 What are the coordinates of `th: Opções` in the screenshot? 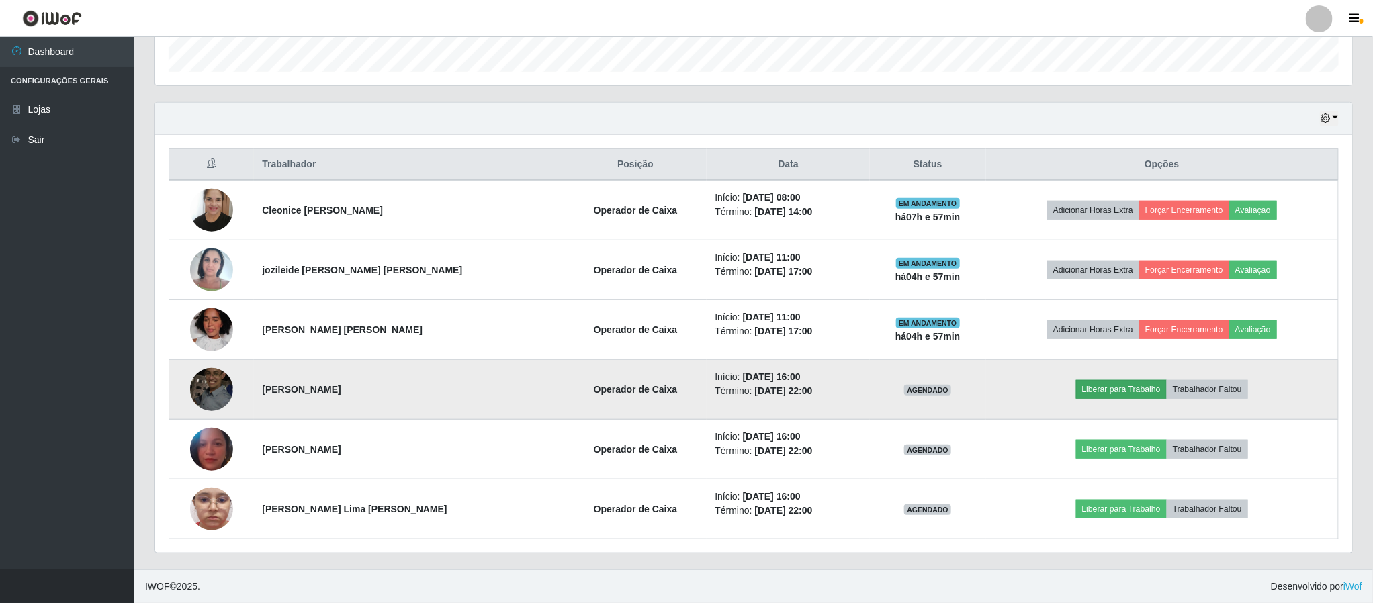 It's located at (1162, 165).